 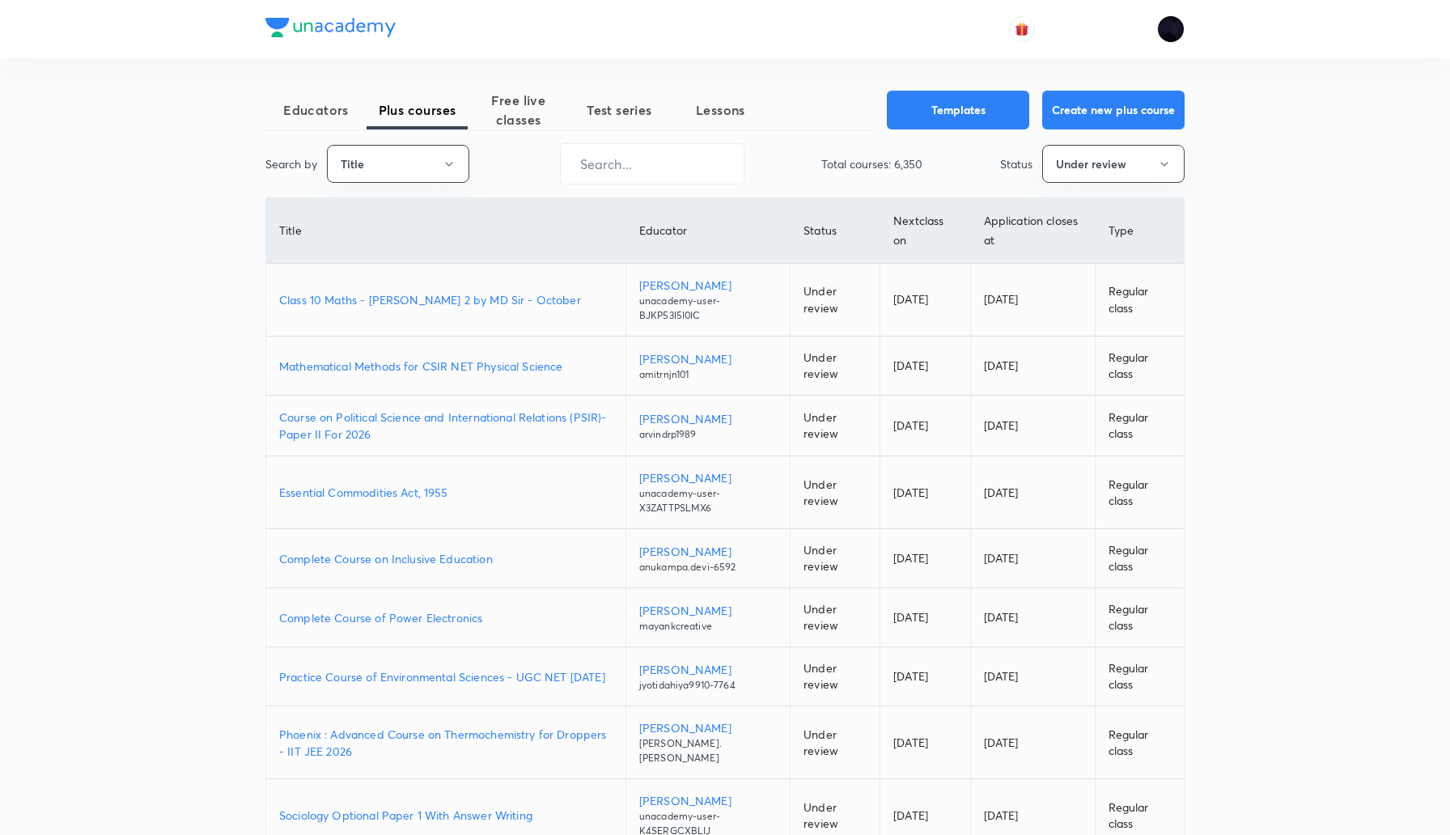 What do you see at coordinates (708, 308) in the screenshot?
I see `p: unacademy-user-BJKP53I5I0IC` at bounding box center [708, 308].